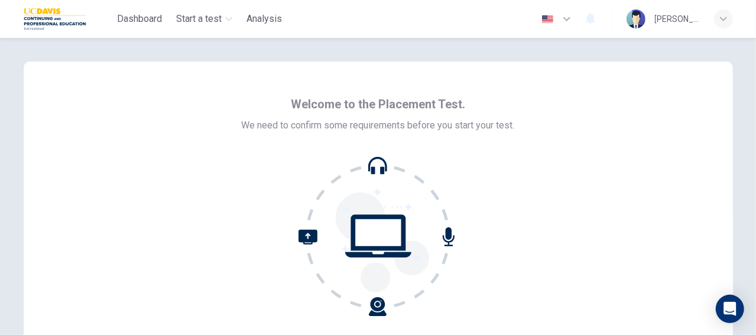 This screenshot has height=335, width=756. What do you see at coordinates (378, 125) in the screenshot?
I see `span: We need to confirm some requirements before you start your test.` at bounding box center [378, 125].